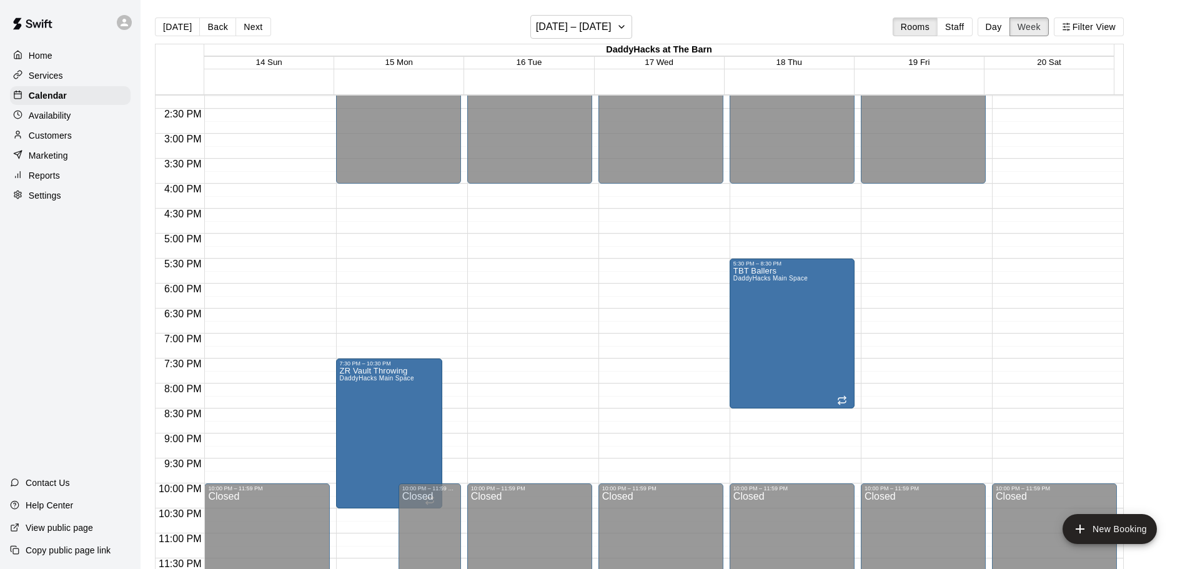  What do you see at coordinates (792, 264) in the screenshot?
I see `div: 5:30 PM – 8:30 PM` at bounding box center [792, 264].